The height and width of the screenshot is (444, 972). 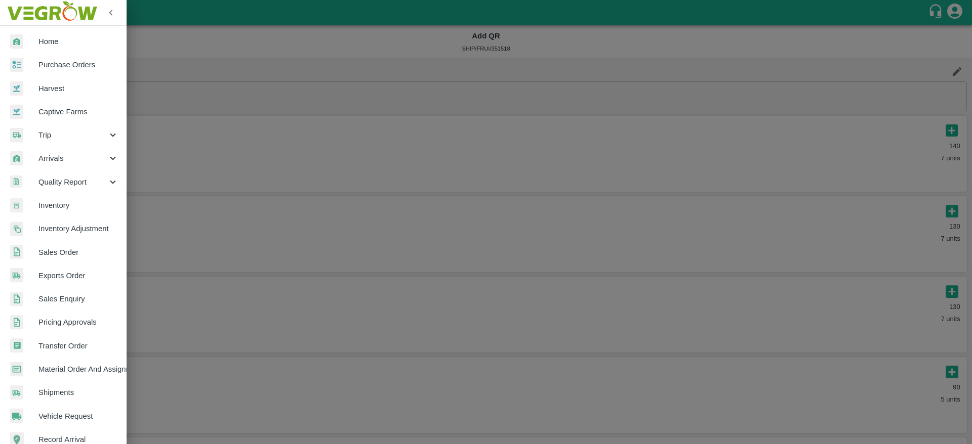 What do you see at coordinates (17, 229) in the screenshot?
I see `img: inventory` at bounding box center [17, 229].